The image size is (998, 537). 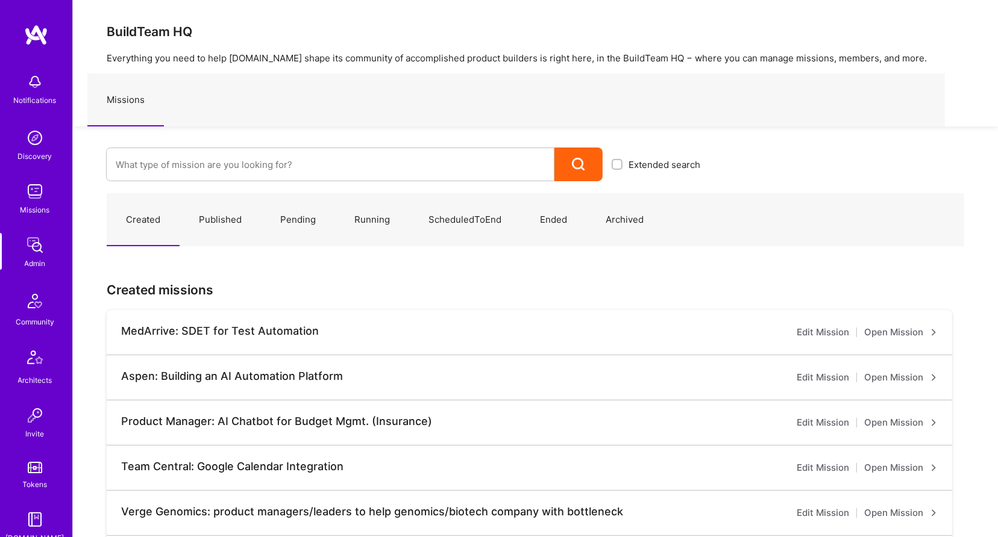 I want to click on img: Invite, so click(x=35, y=416).